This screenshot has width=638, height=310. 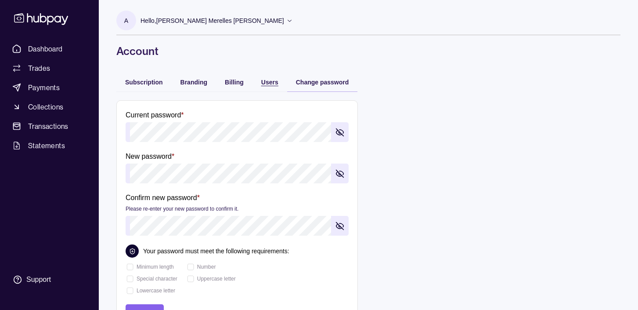 What do you see at coordinates (156, 290) in the screenshot?
I see `p: Lowercase letter` at bounding box center [156, 290].